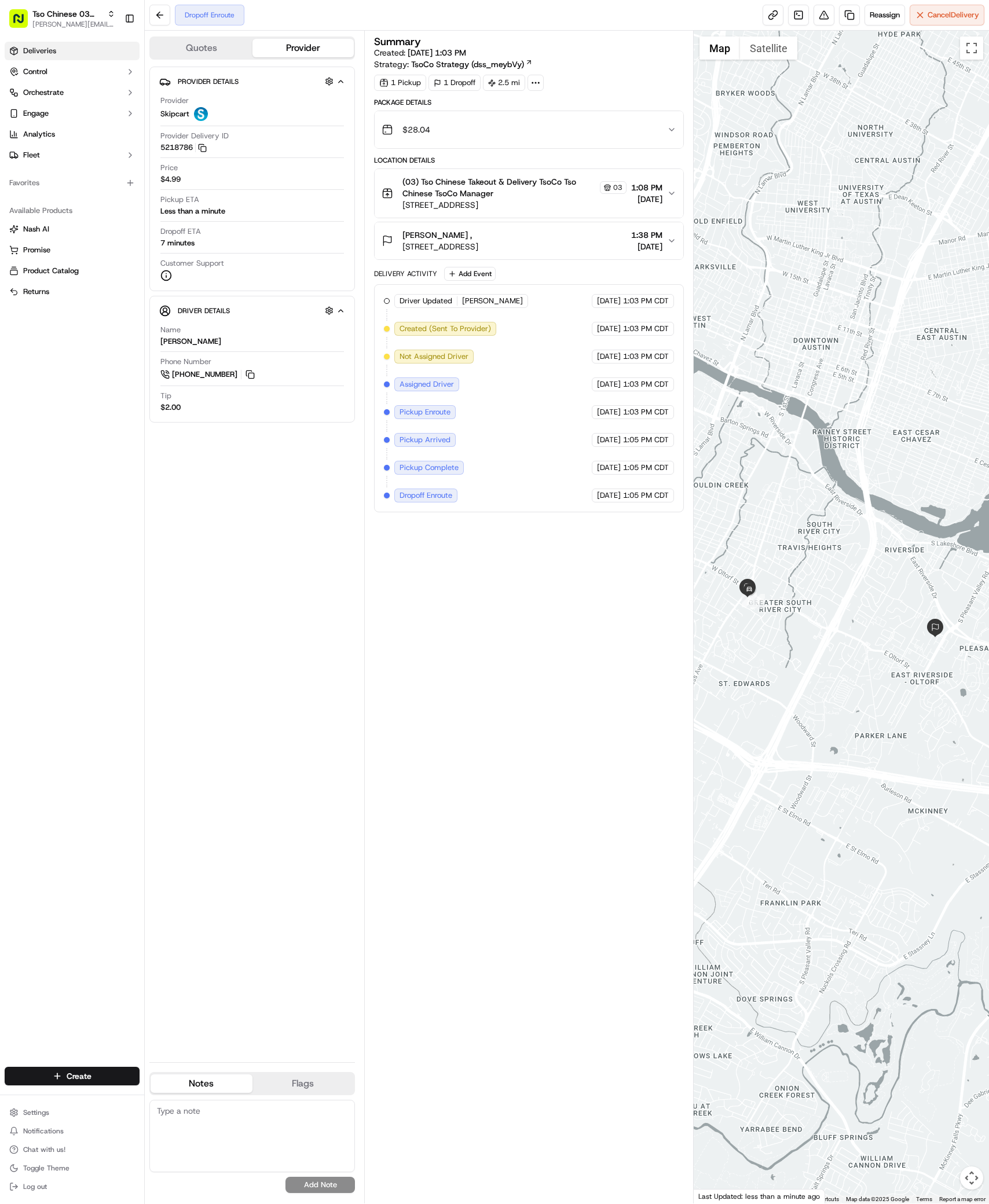 The image size is (989, 1204). What do you see at coordinates (169, 168) in the screenshot?
I see `span: Price` at bounding box center [169, 168].